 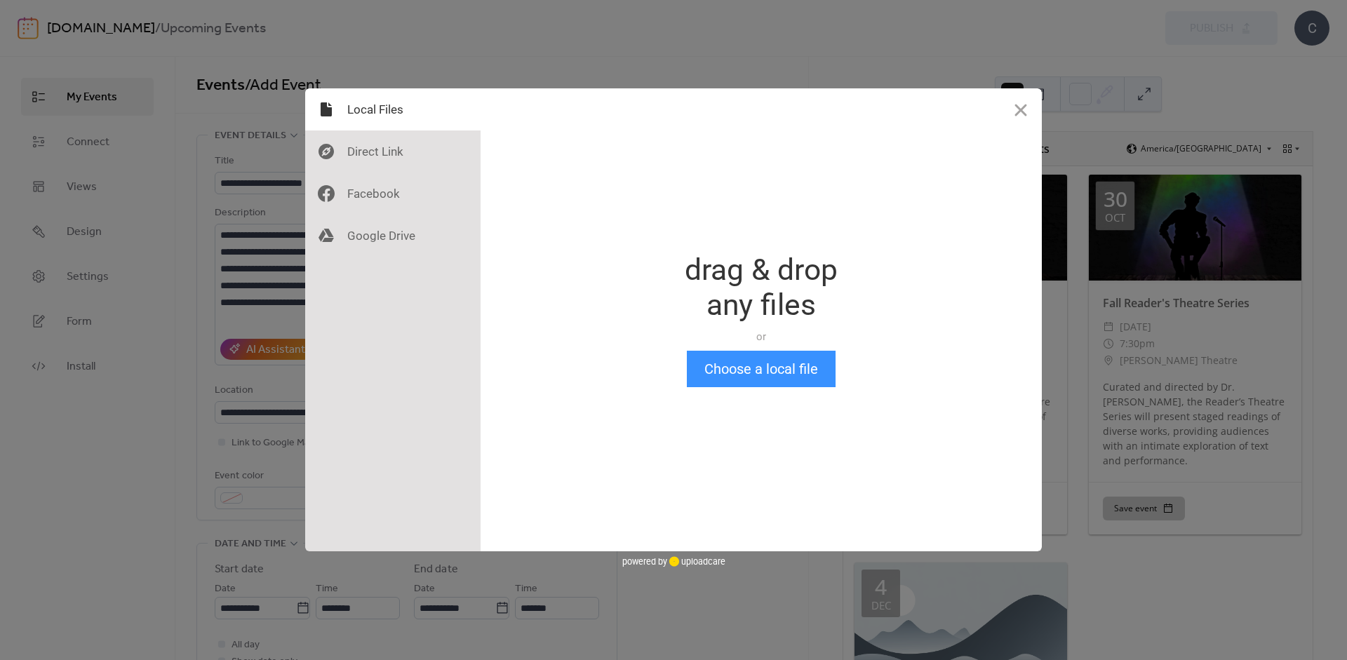 I want to click on button: Choose a local file, so click(x=761, y=369).